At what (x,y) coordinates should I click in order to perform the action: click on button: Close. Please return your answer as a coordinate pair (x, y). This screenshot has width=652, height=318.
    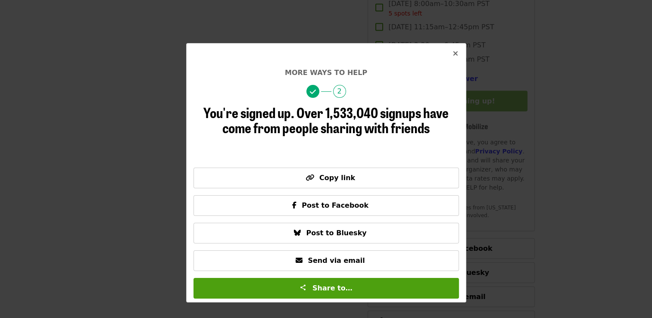
    Looking at the image, I should click on (455, 54).